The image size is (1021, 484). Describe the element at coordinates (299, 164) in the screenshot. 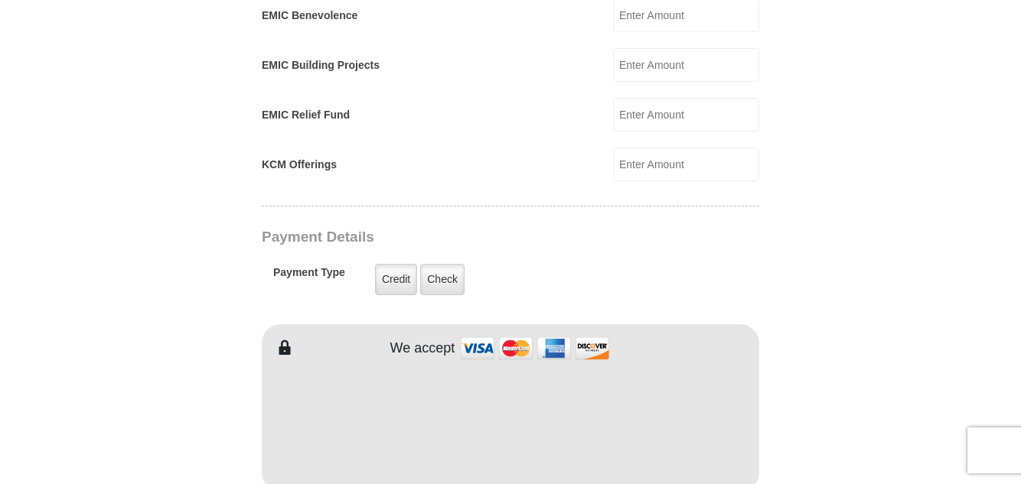

I see `label: KCM Offerings` at that location.